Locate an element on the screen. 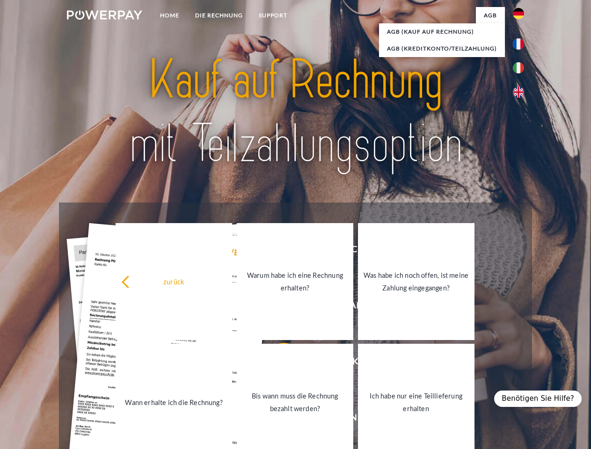 This screenshot has width=591, height=449. a: SUPPORT is located at coordinates (273, 15).